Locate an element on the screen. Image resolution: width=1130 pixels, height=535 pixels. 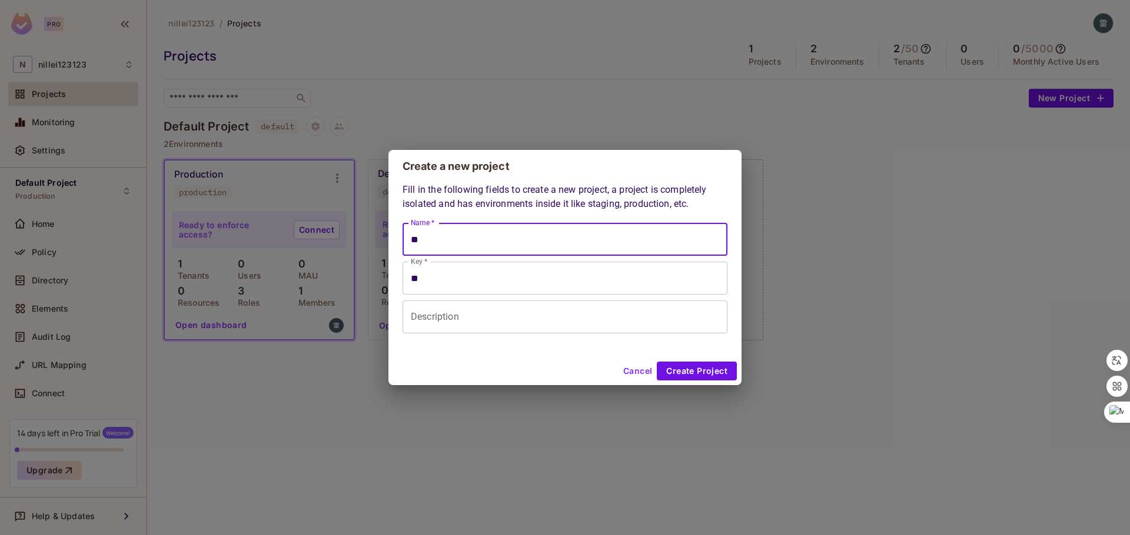
button: Create Project is located at coordinates (697, 371).